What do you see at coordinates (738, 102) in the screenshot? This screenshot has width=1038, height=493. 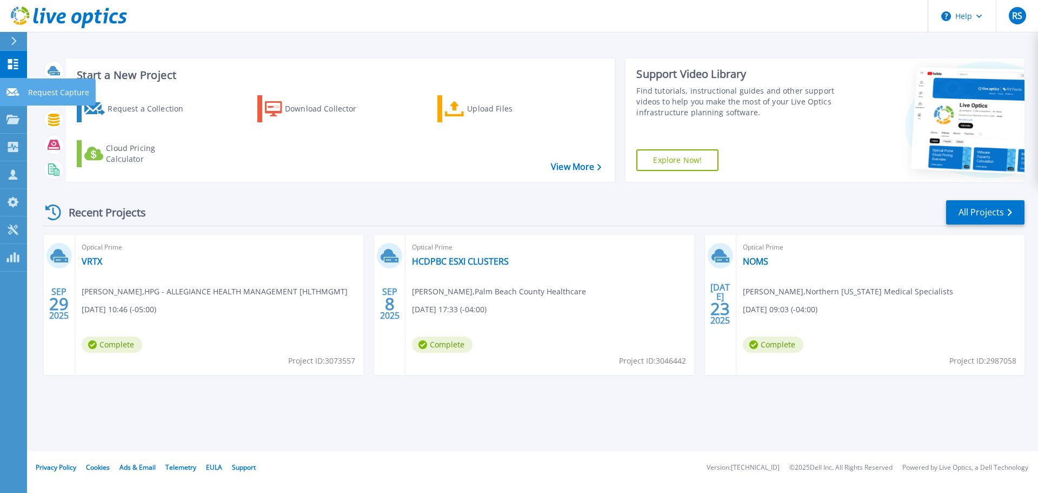 I see `div: Find tutorials, instructional guides and other support videos to help you make the most of your L...` at bounding box center [738, 102].